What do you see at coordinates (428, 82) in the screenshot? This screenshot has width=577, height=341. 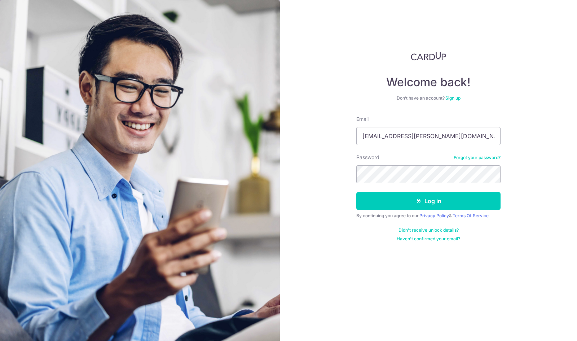 I see `h4: Welcome back!` at bounding box center [428, 82].